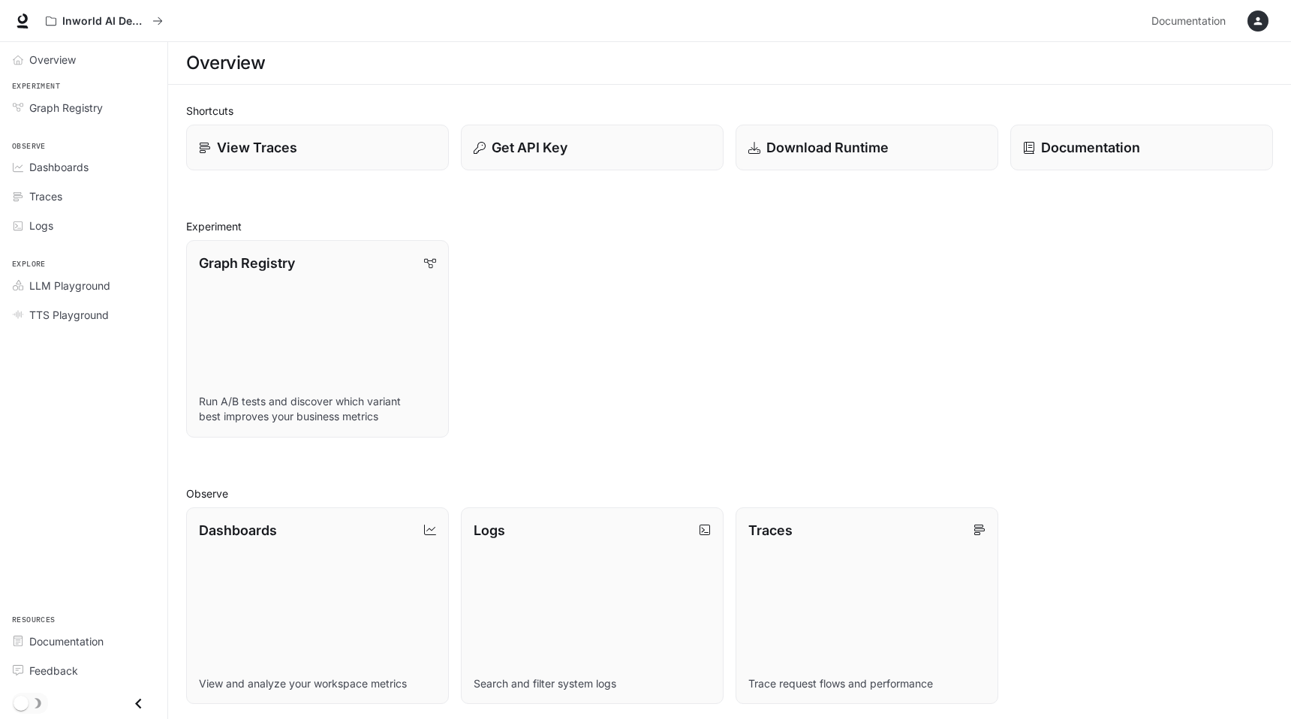 Image resolution: width=1291 pixels, height=719 pixels. I want to click on span: Overview, so click(53, 59).